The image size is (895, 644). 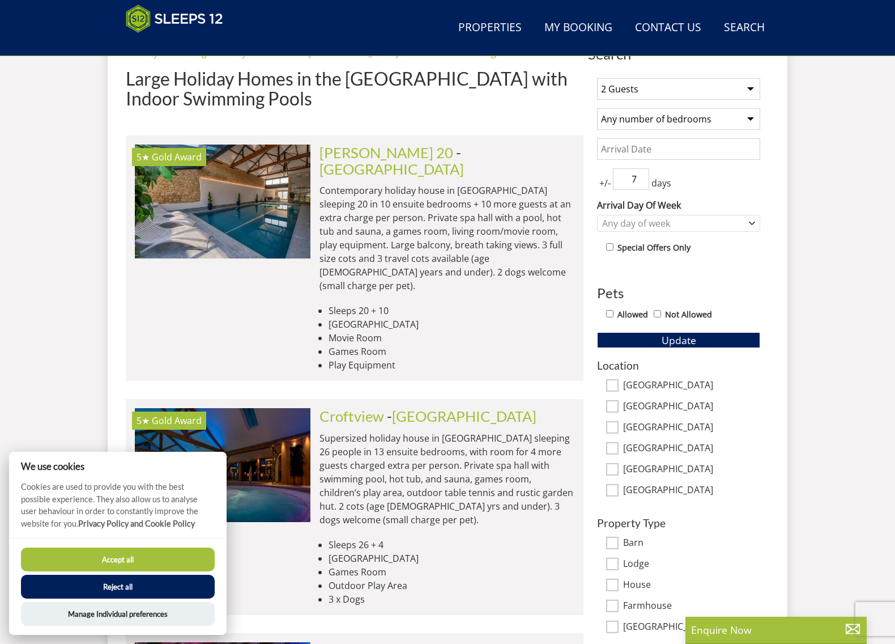 What do you see at coordinates (118, 466) in the screenshot?
I see `h2: We use cookies` at bounding box center [118, 466].